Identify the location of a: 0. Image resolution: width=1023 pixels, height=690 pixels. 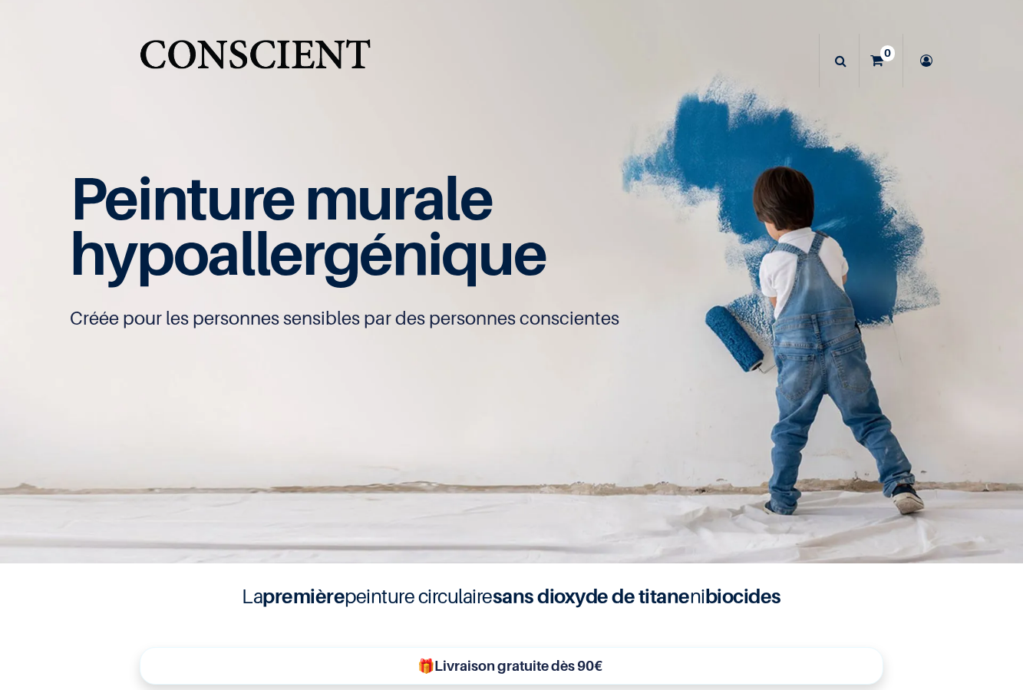
(881, 61).